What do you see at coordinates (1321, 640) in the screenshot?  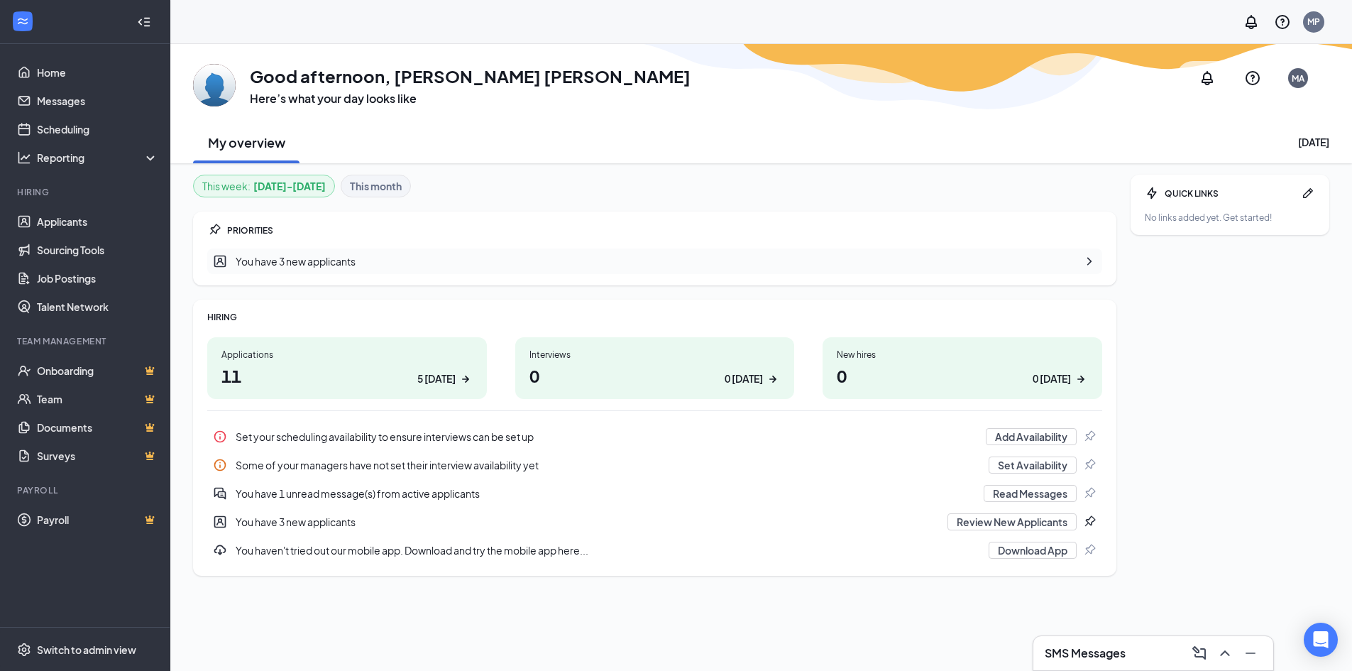 I see `div: Open Intercom Messenger` at bounding box center [1321, 640].